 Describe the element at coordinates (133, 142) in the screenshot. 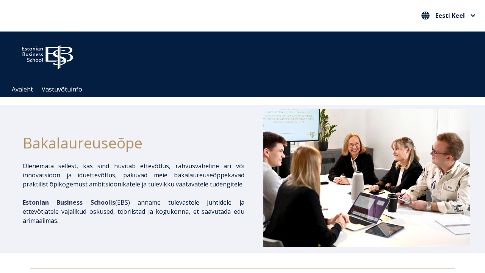

I see `h1: Bakalaureuseõpe` at that location.